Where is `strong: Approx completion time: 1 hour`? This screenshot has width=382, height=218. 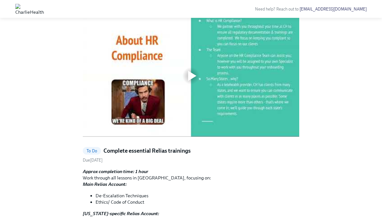 strong: Approx completion time: 1 hour is located at coordinates (116, 171).